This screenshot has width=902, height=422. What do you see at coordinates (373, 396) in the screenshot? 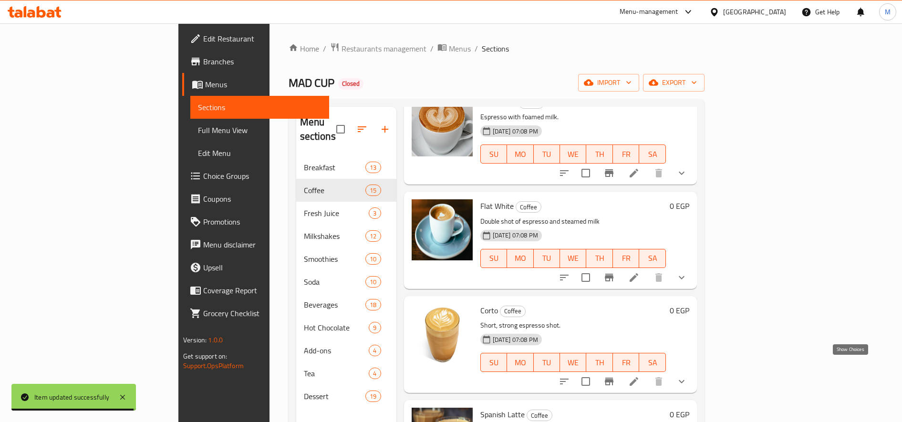
I see `span: 19` at bounding box center [373, 396].